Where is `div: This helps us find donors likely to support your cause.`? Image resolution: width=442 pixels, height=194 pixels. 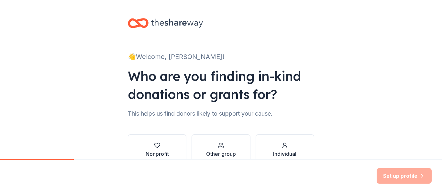
div: This helps us find donors likely to support your cause. is located at coordinates (221, 114).